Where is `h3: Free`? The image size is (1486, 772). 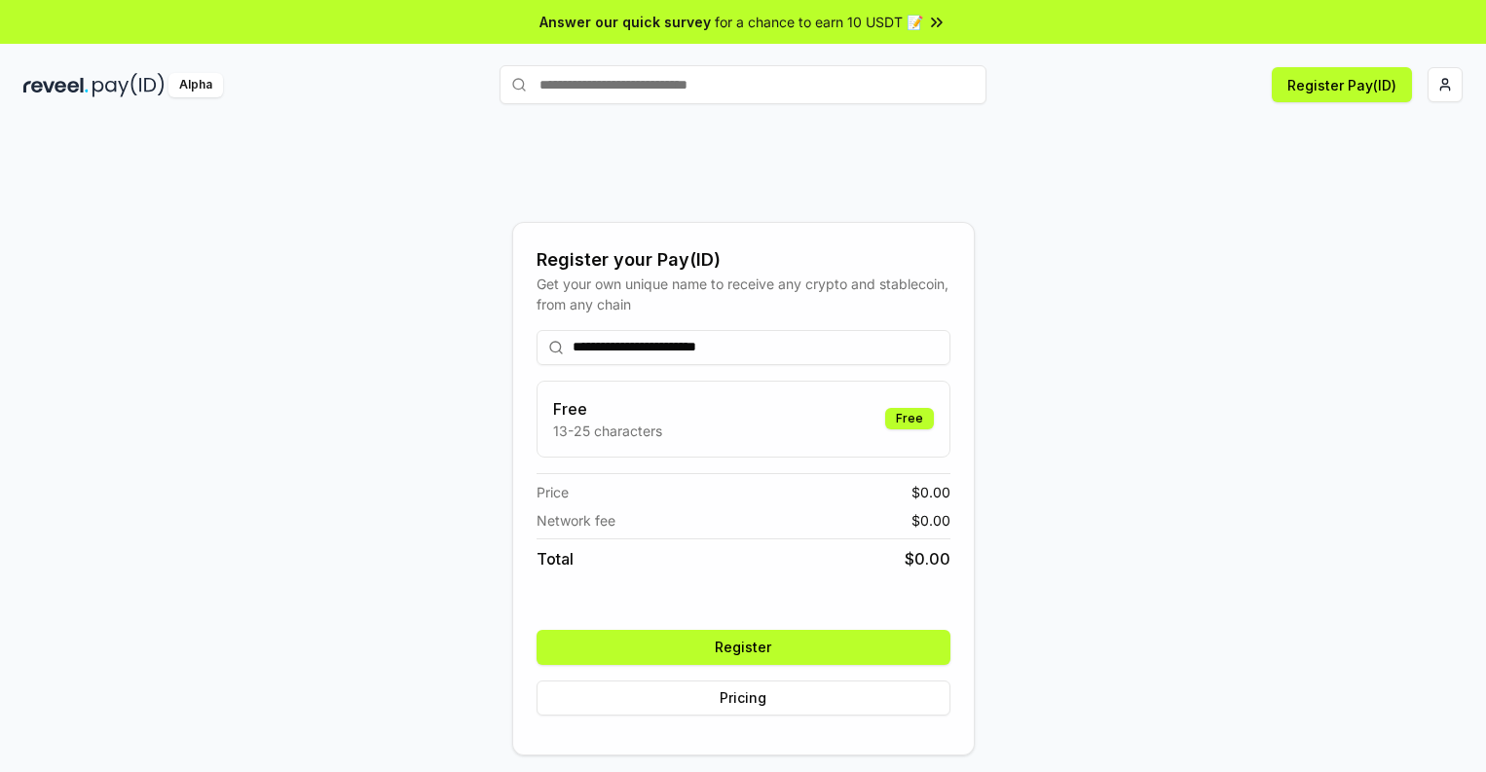 h3: Free is located at coordinates (607, 409).